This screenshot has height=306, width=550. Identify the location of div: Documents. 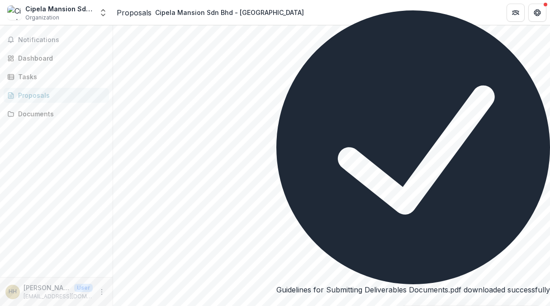
(60, 114).